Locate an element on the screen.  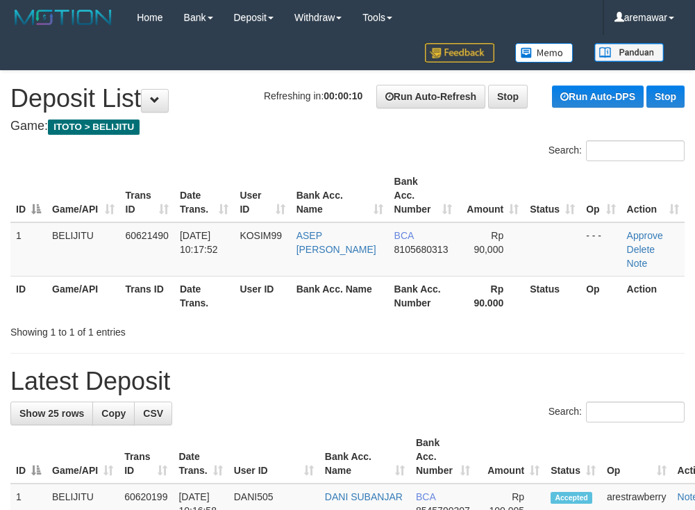
a: Show 25 rows is located at coordinates (51, 413).